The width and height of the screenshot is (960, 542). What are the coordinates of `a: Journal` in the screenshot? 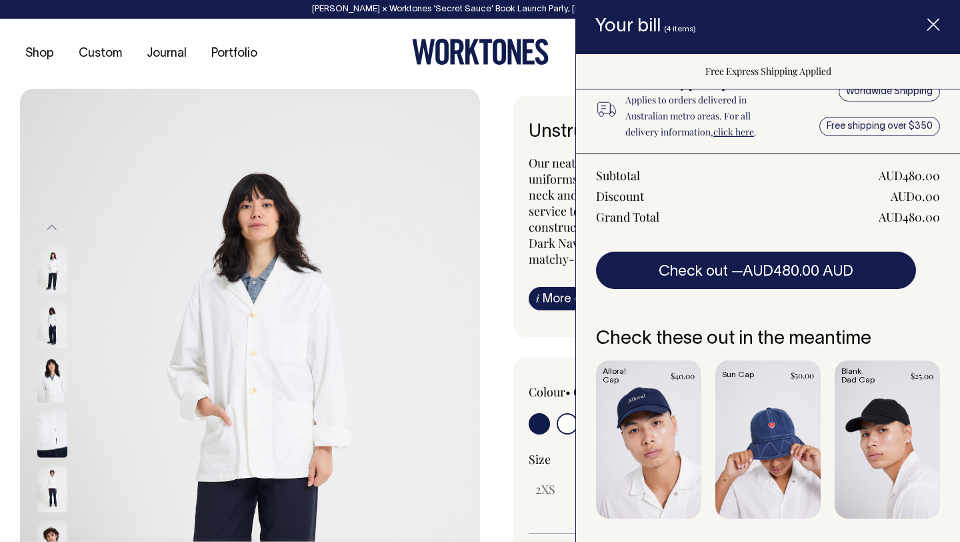 It's located at (167, 53).